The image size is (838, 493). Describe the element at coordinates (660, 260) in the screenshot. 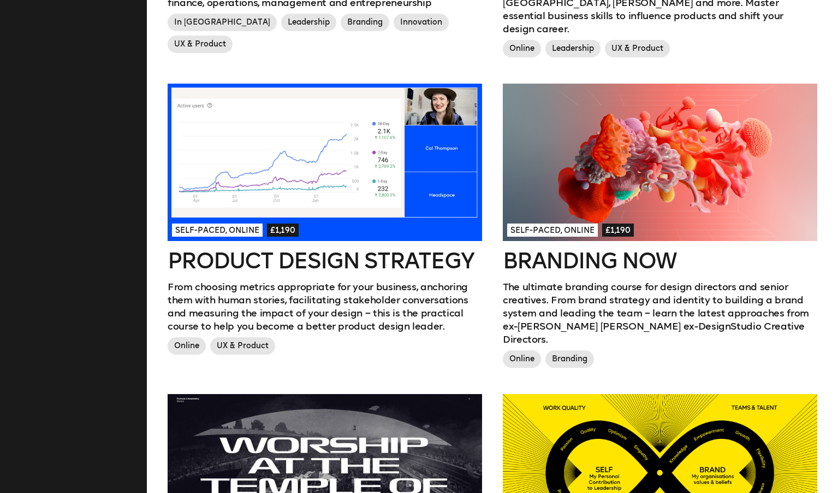

I see `h2: Branding Now` at that location.